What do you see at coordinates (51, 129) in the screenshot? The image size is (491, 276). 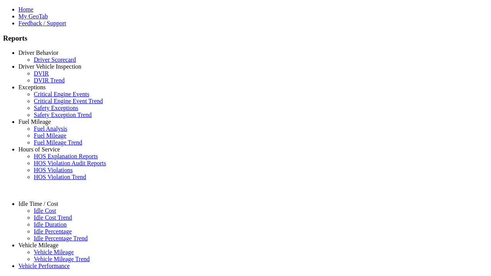 I see `a: Fuel Analysis` at bounding box center [51, 129].